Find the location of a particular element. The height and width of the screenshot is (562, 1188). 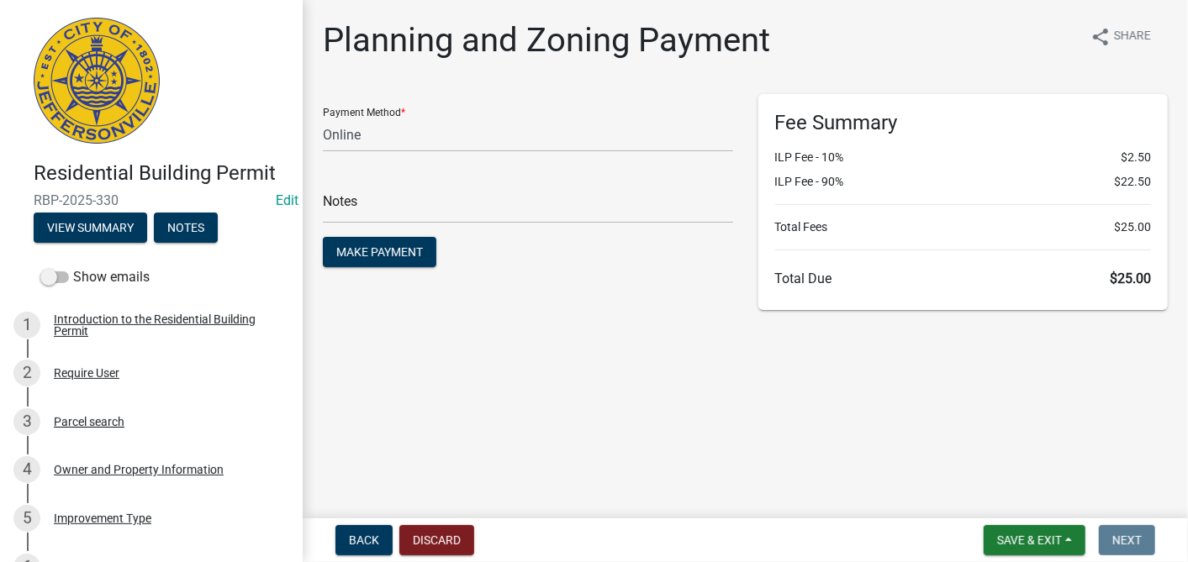

button: Make Payment is located at coordinates (379, 252).